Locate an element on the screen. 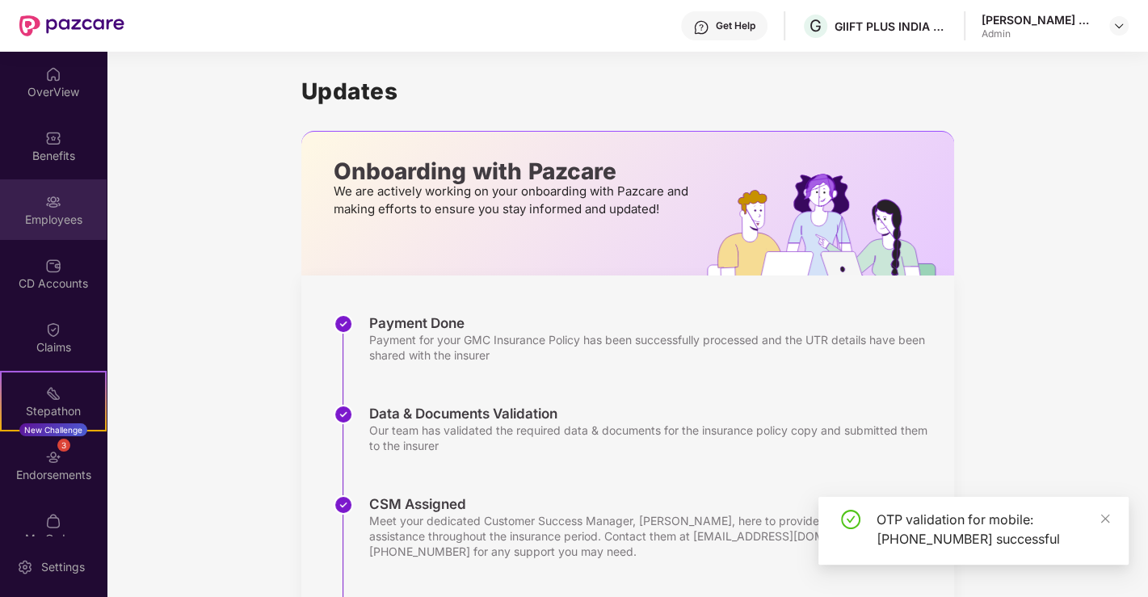 The width and height of the screenshot is (1148, 597). div: 3 is located at coordinates (64, 445).